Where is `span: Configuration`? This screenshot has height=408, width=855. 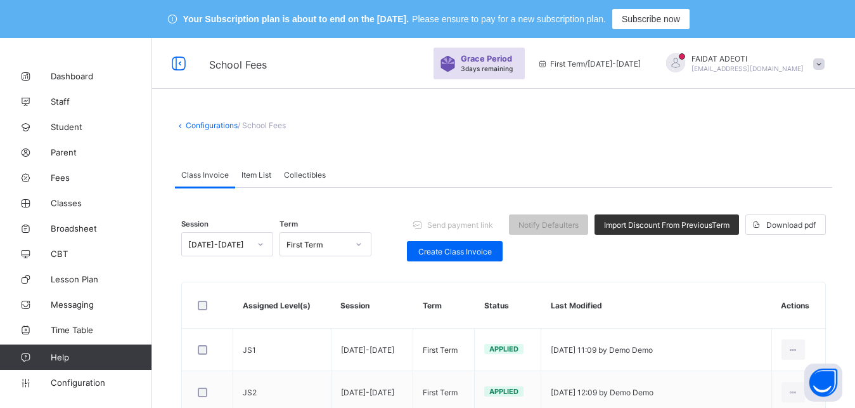
span: Configuration is located at coordinates (101, 382).